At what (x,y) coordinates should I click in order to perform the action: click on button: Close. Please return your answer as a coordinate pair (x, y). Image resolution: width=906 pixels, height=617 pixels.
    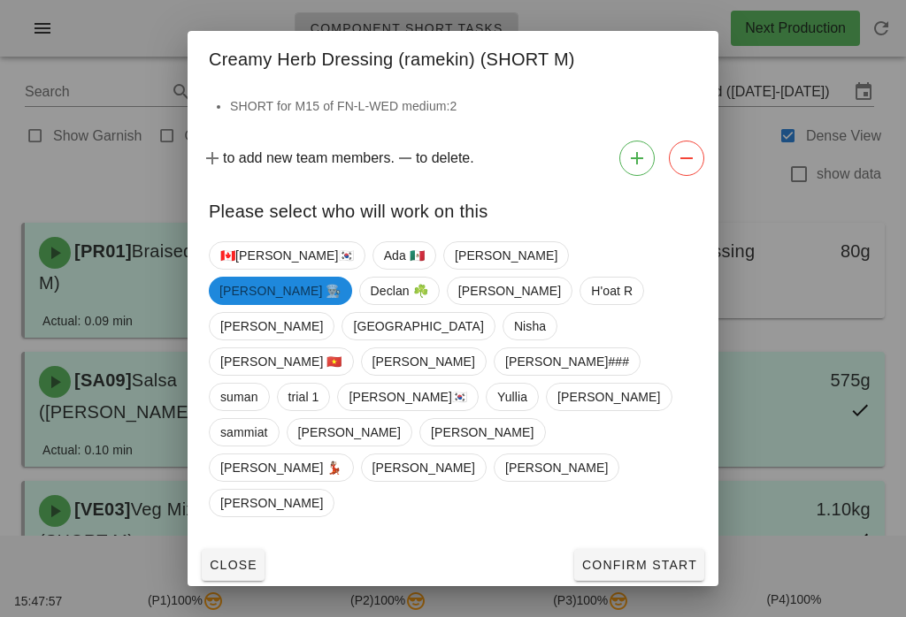
    Looking at the image, I should click on (233, 565).